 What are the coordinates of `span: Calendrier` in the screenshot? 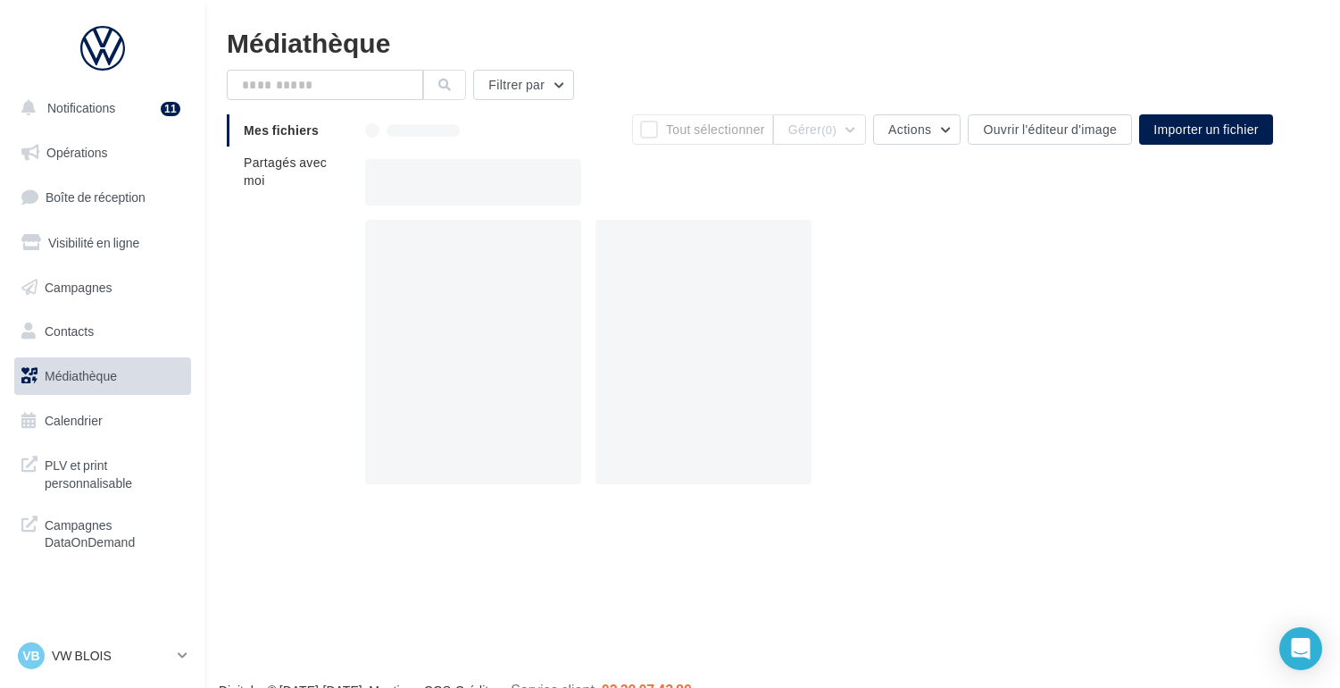 It's located at (73, 420).